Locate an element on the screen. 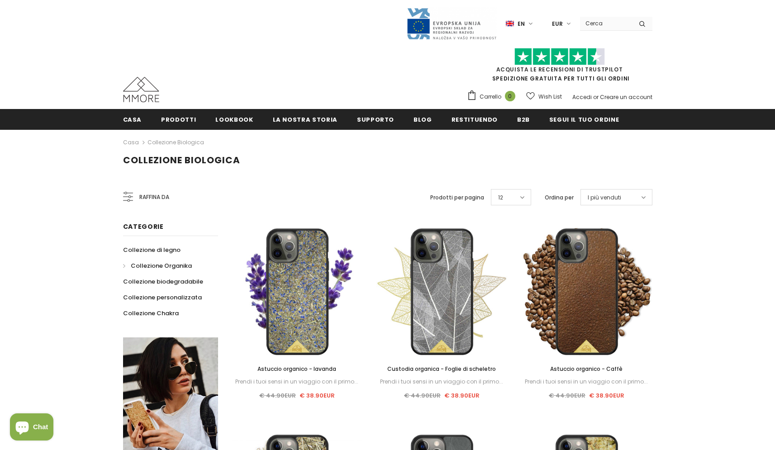 The width and height of the screenshot is (775, 450). a: Astuccio organico - Caffè is located at coordinates (586, 369).